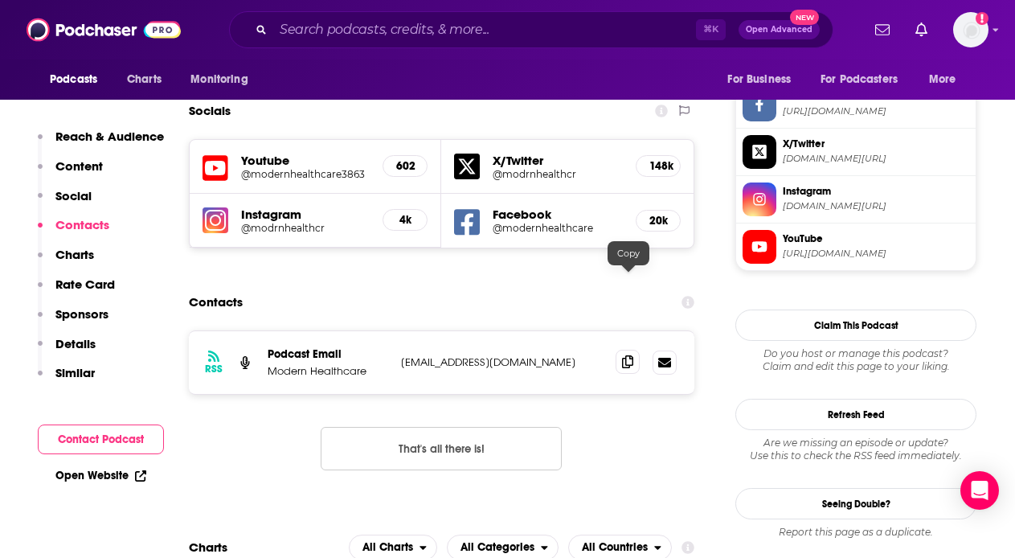 The image size is (1015, 558). I want to click on span: instagram.com/modrnhealthcr, so click(876, 206).